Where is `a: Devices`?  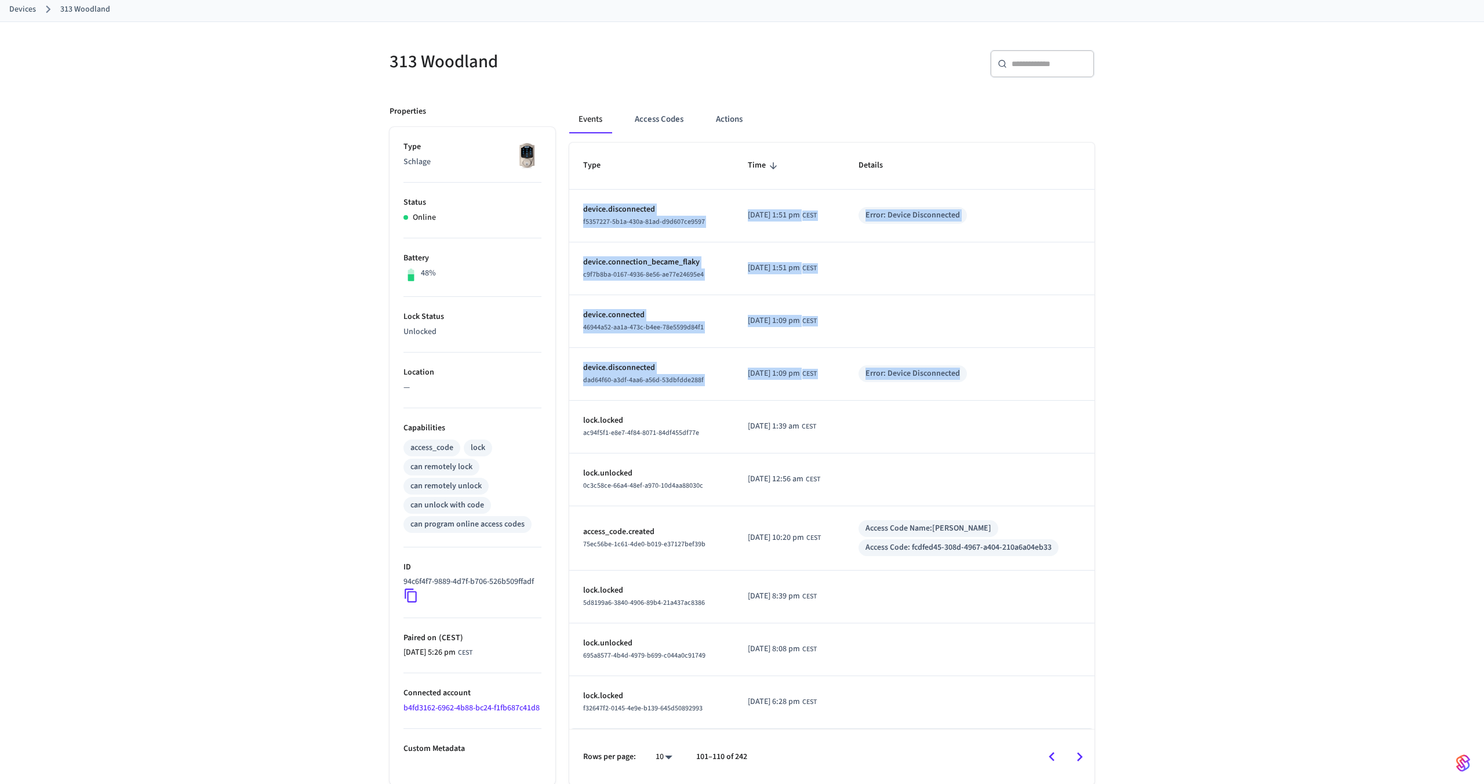 a: Devices is located at coordinates (23, 9).